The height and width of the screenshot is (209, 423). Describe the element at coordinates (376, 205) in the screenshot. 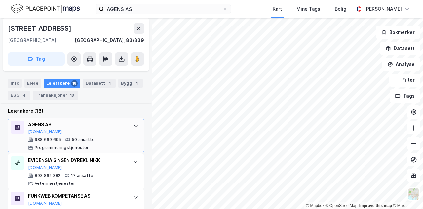

I see `a: Improve this map` at that location.